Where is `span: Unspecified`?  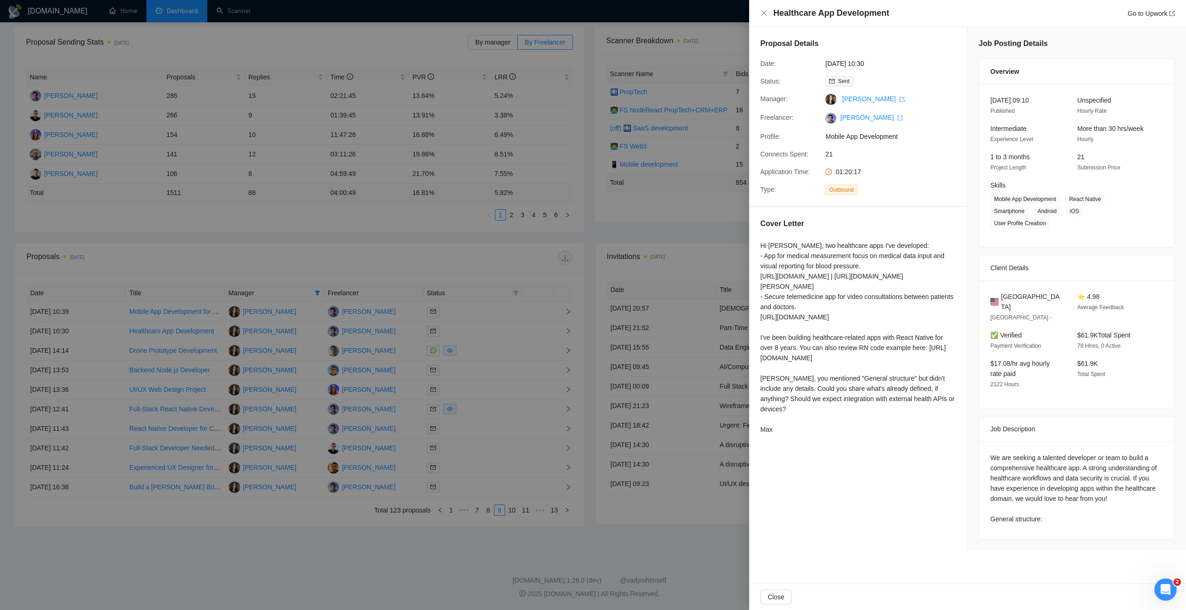 span: Unspecified is located at coordinates (1094, 100).